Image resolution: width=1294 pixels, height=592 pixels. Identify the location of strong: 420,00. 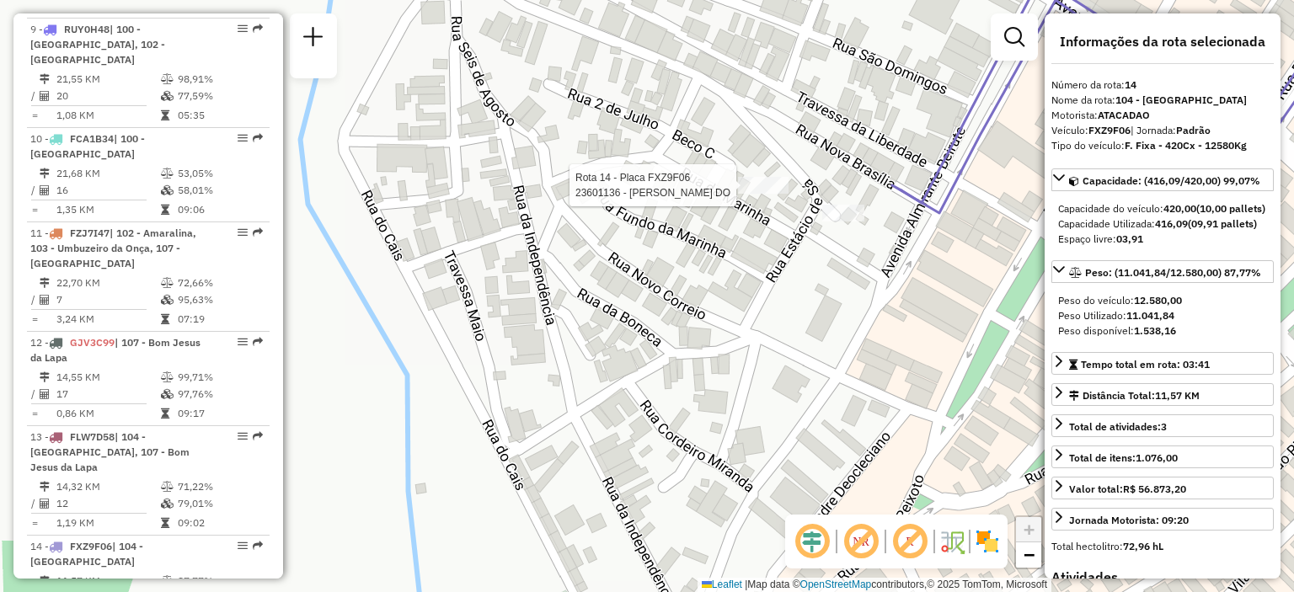
(1179, 208).